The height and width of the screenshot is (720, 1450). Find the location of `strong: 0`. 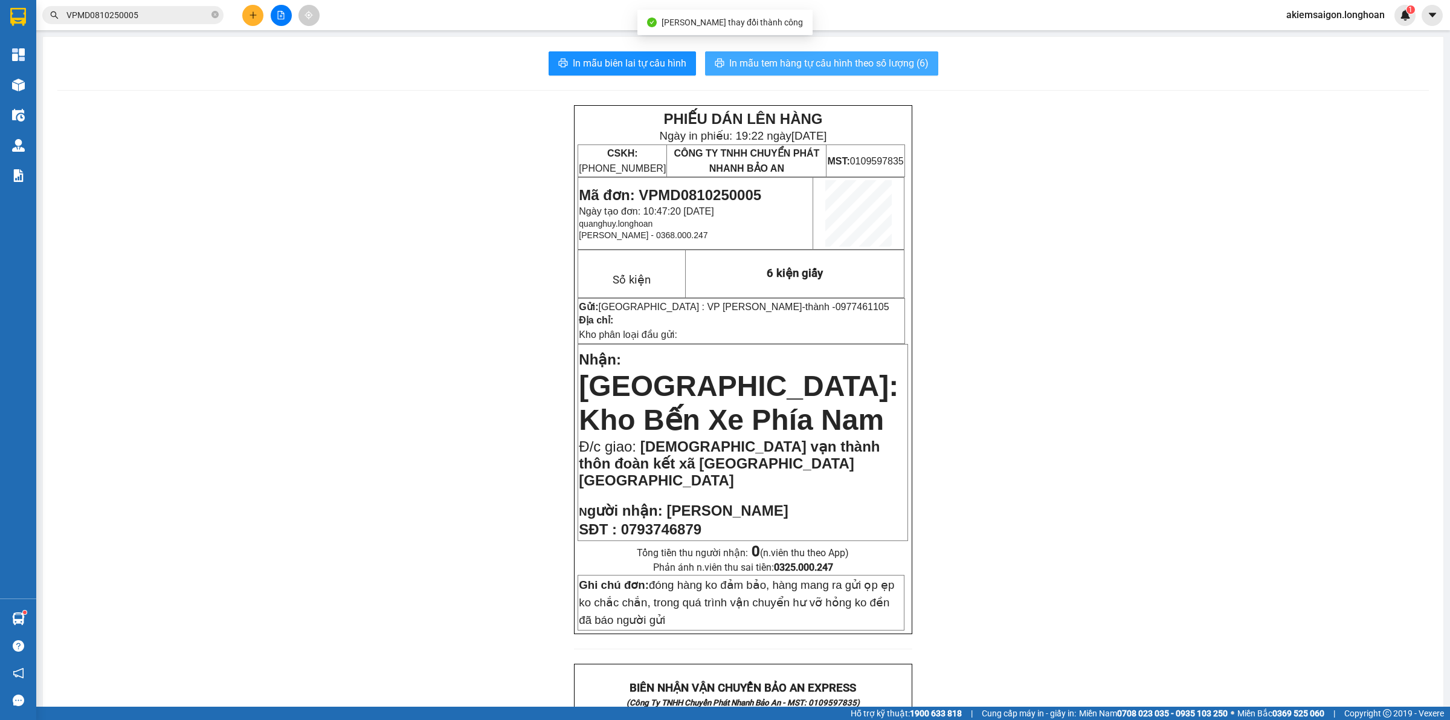

strong: 0 is located at coordinates (756, 551).